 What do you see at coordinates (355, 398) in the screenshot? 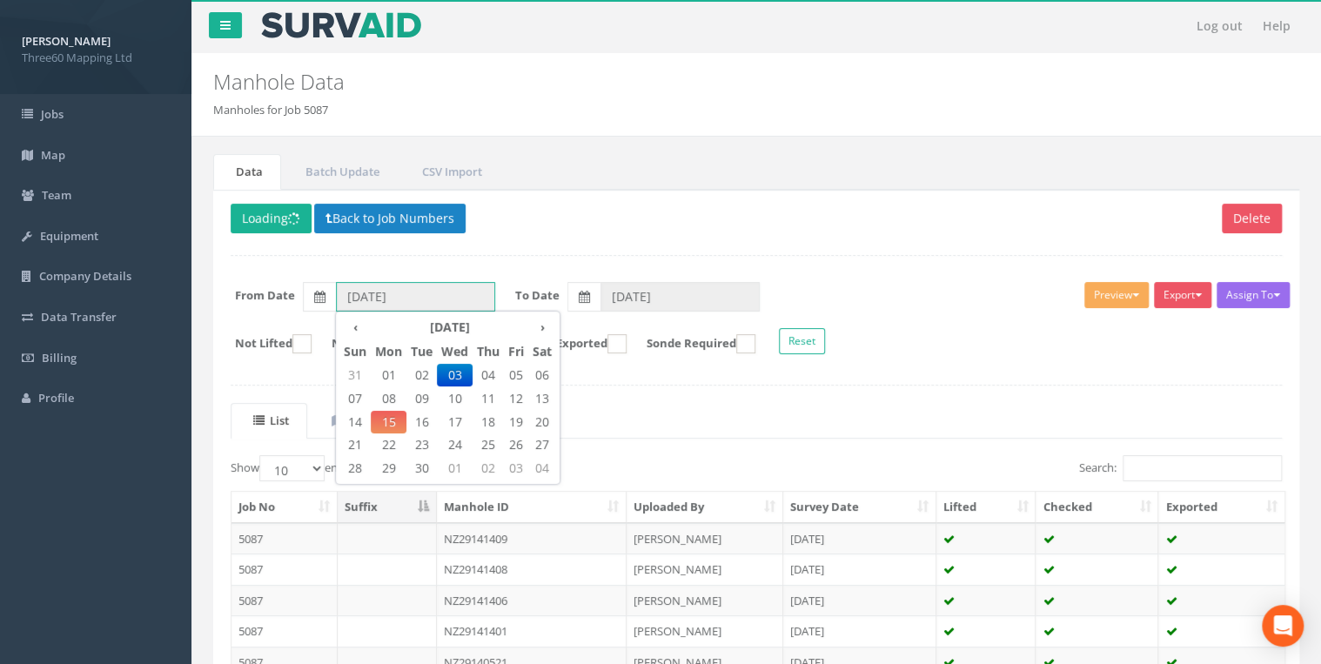
I see `span: 07` at bounding box center [355, 398].